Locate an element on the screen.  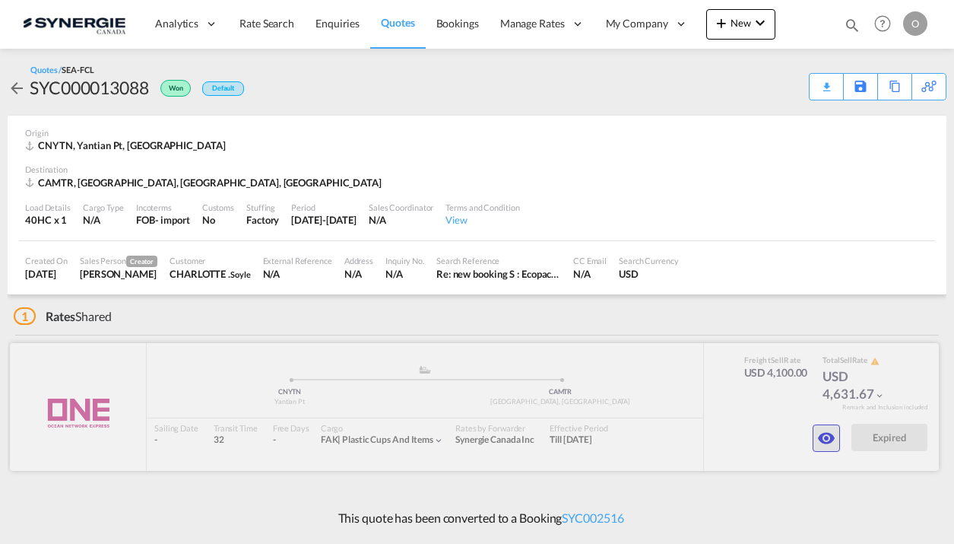
div: Origin is located at coordinates (477, 132).